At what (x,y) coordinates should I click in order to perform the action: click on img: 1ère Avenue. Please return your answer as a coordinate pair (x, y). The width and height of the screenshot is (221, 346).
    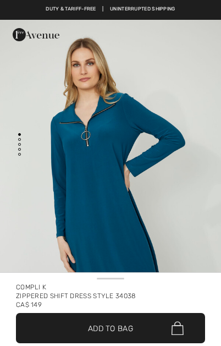
    Looking at the image, I should click on (36, 35).